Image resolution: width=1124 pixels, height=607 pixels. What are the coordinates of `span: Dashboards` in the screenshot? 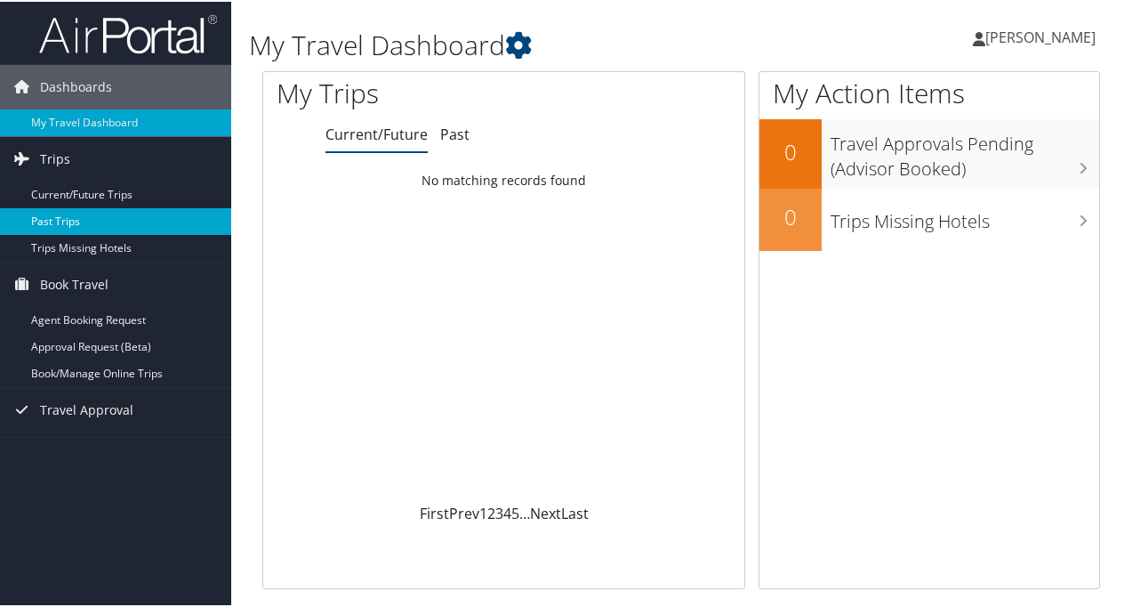 It's located at (76, 85).